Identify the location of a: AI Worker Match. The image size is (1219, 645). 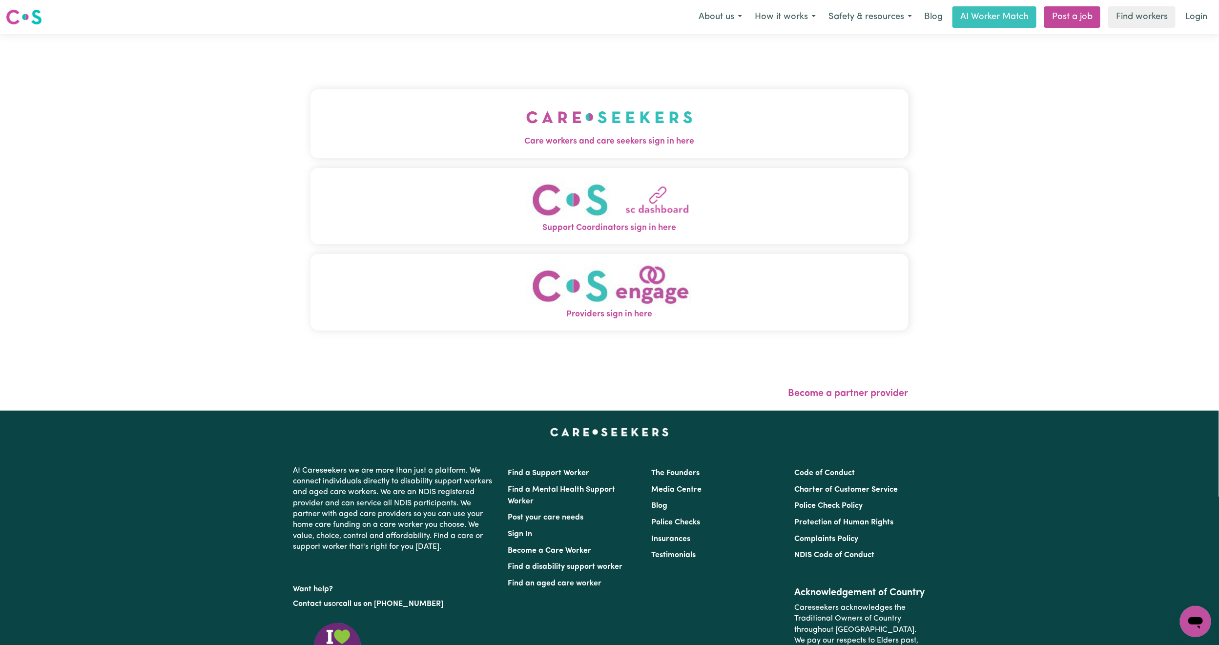
(994, 17).